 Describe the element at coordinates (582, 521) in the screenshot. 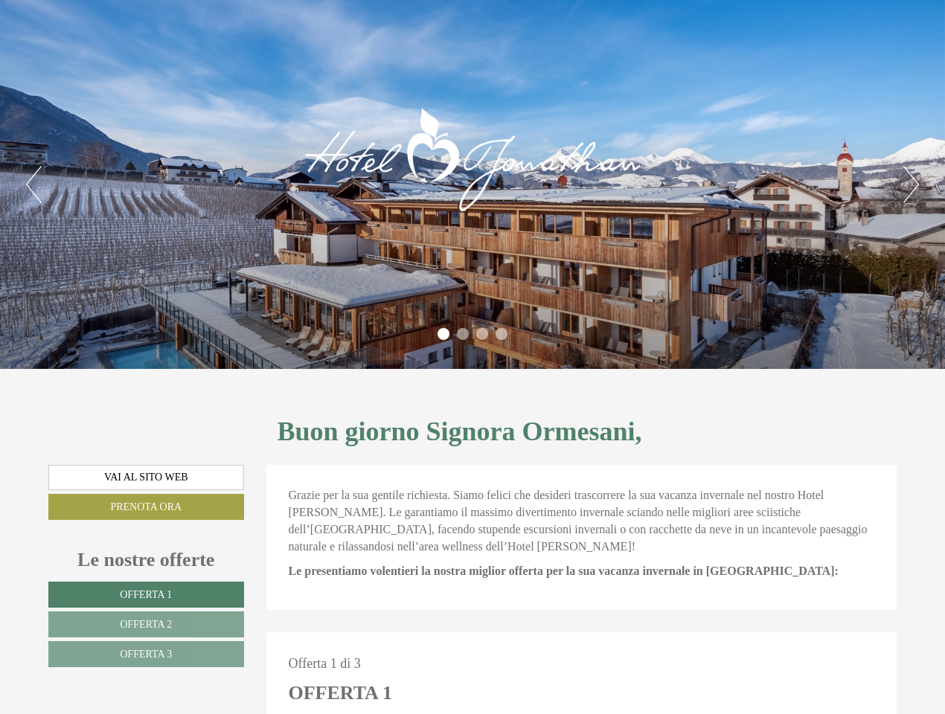

I see `p: Grazie per la sua gentile richiesta. Siamo felici che desideri trascorrere la sua vacanza inverna...` at that location.